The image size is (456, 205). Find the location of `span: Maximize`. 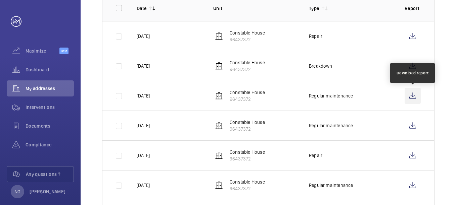

span: Maximize is located at coordinates (42, 51).